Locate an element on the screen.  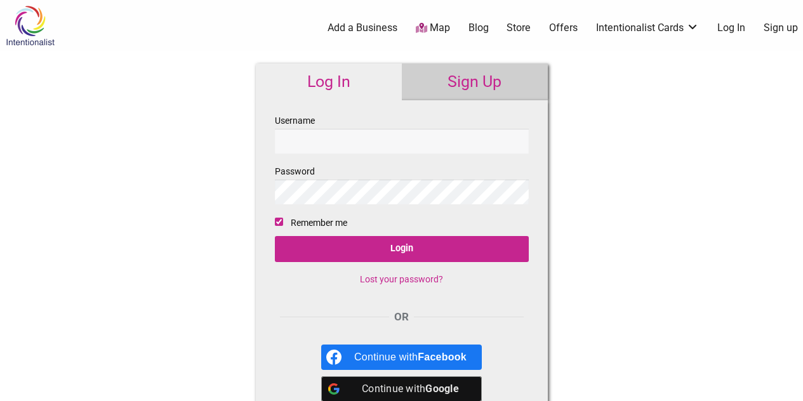
div: OR is located at coordinates (402, 317).